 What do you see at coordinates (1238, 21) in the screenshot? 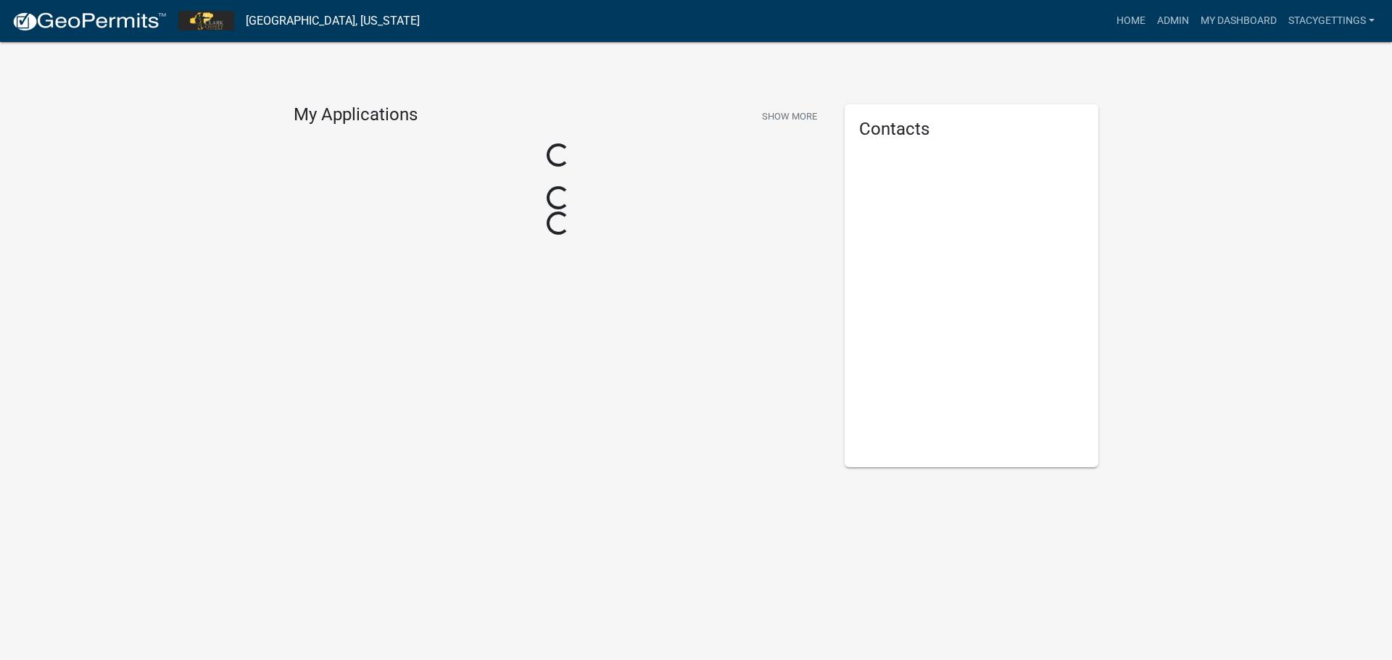
I see `a: My Dashboard` at bounding box center [1238, 21].